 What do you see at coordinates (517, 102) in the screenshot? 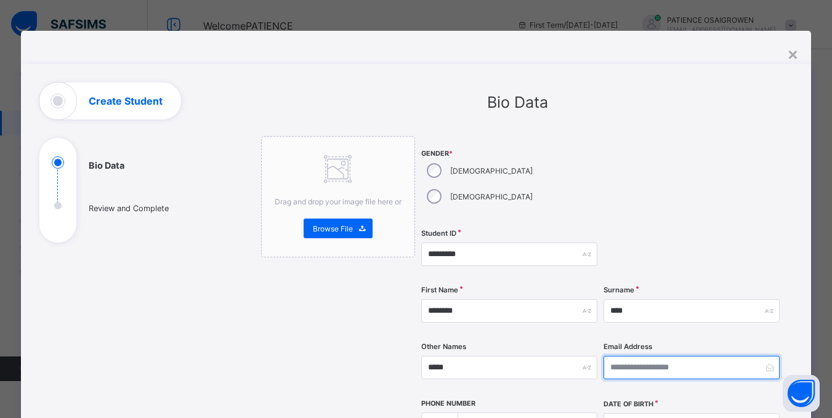
I see `span: Bio Data` at bounding box center [517, 102].